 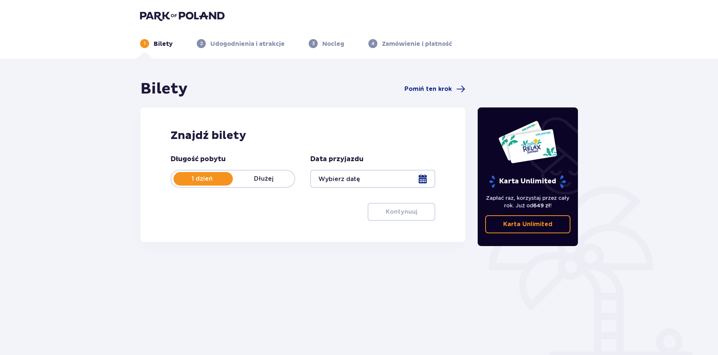 What do you see at coordinates (401, 212) in the screenshot?
I see `button: Kontynuuj` at bounding box center [401, 212].